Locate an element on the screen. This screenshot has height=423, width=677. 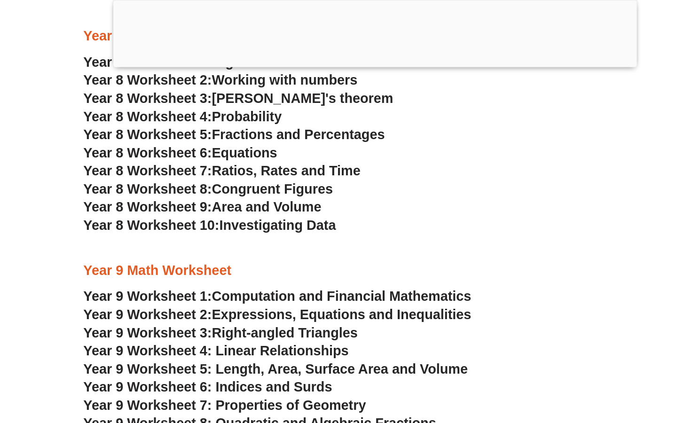
a: Year 8 Worksheet 2:Working with numbers is located at coordinates (199, 72).